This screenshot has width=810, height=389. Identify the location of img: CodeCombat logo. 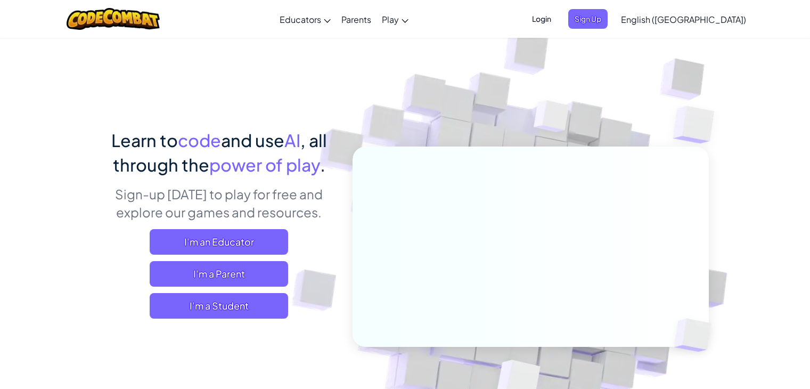
(113, 19).